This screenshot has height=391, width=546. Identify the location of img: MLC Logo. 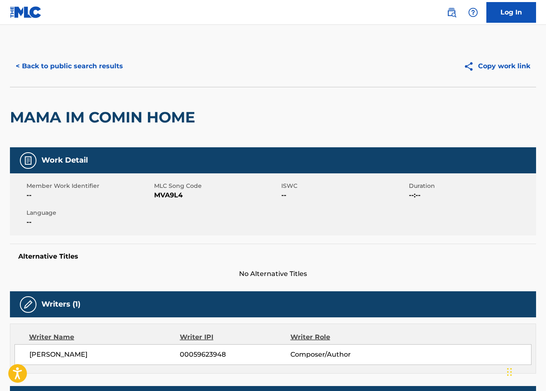
(26, 12).